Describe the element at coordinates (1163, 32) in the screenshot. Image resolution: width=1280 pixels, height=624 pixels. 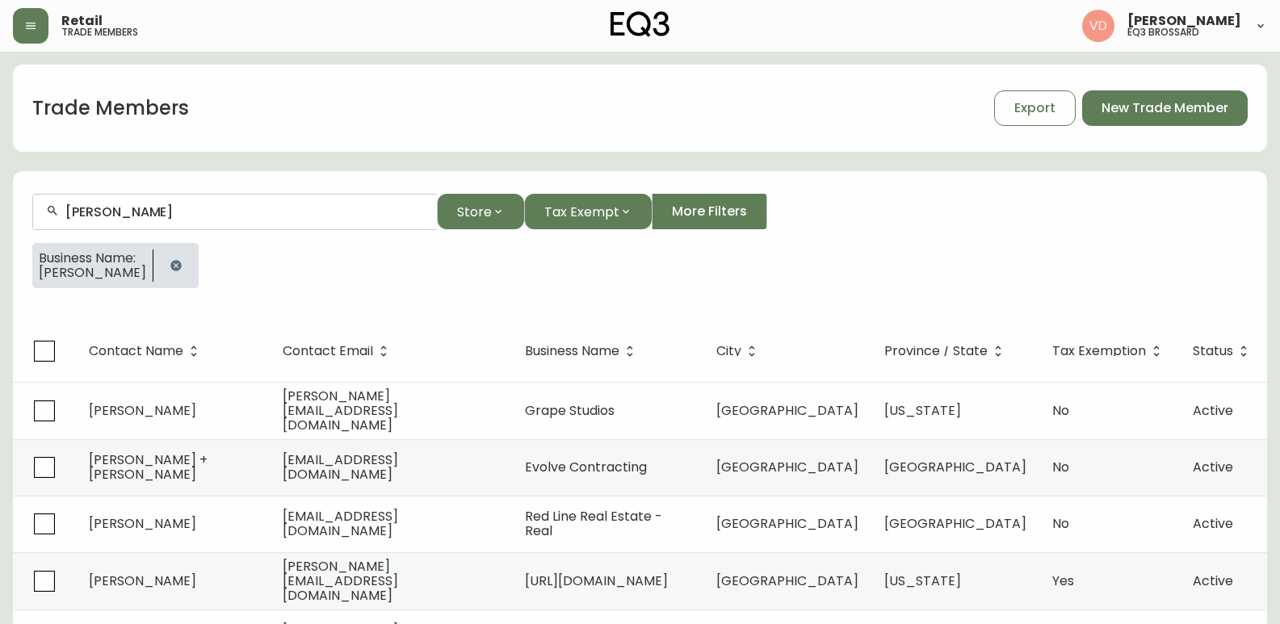
I see `h5: eq3 brossard` at that location.